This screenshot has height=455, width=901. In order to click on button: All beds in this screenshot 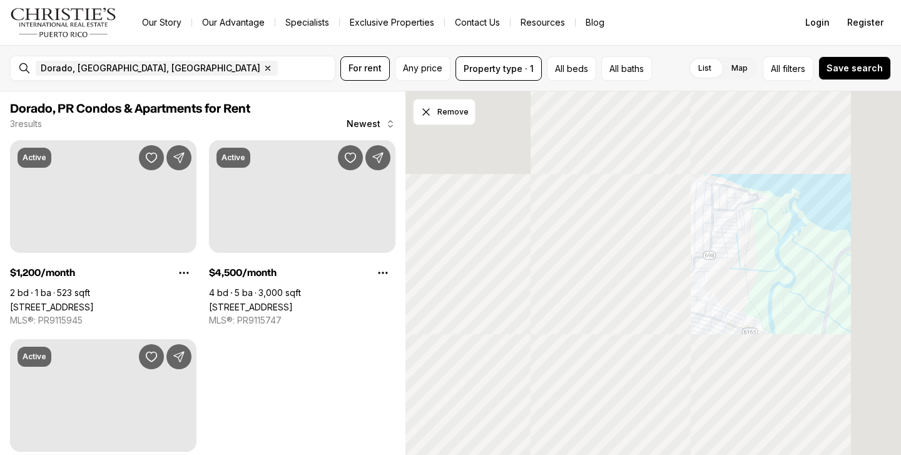, I will do `click(572, 68)`.